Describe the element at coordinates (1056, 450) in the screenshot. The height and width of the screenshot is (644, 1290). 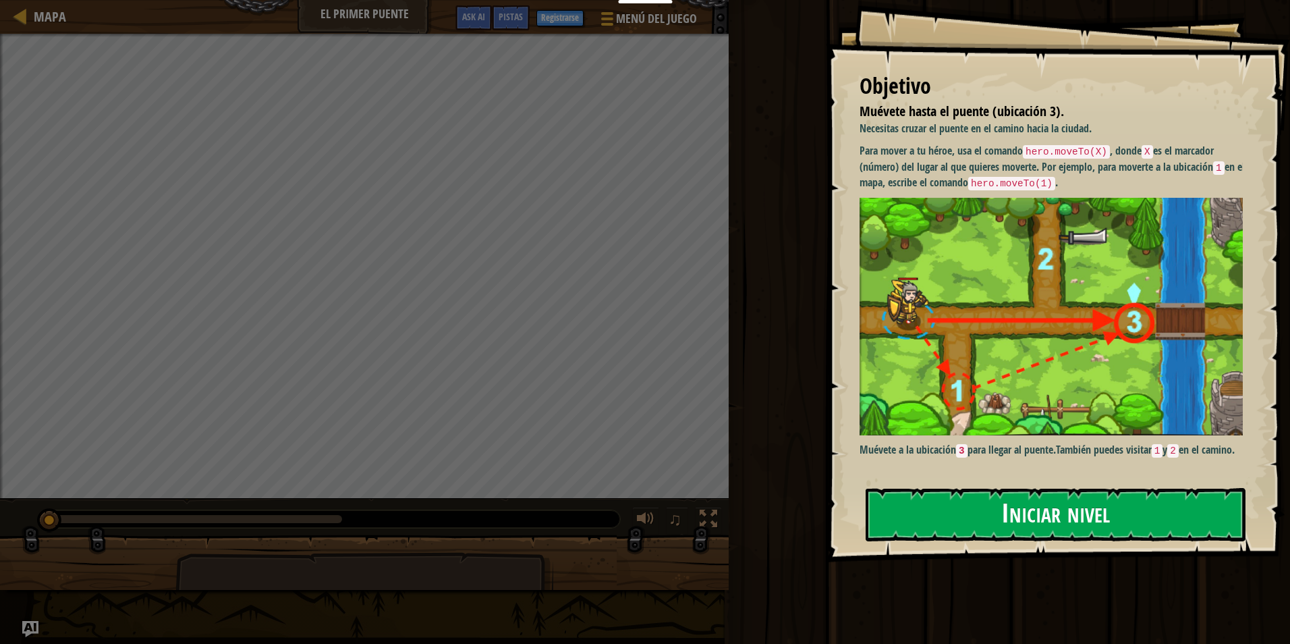
I see `p: También puedes visitar y en el camino.` at that location.